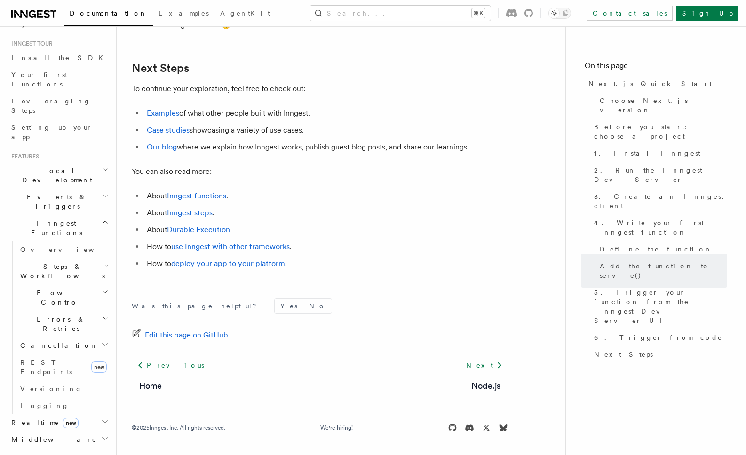 The width and height of the screenshot is (746, 455). What do you see at coordinates (320, 172) in the screenshot?
I see `p: You can also read more:` at bounding box center [320, 172].